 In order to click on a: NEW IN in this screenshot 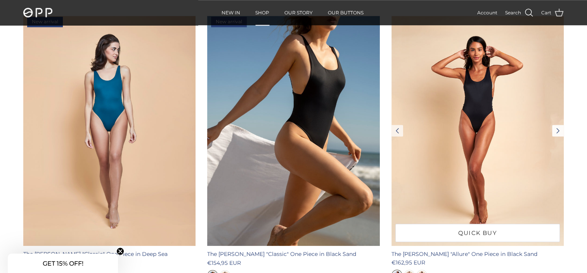, I will do `click(231, 13)`.